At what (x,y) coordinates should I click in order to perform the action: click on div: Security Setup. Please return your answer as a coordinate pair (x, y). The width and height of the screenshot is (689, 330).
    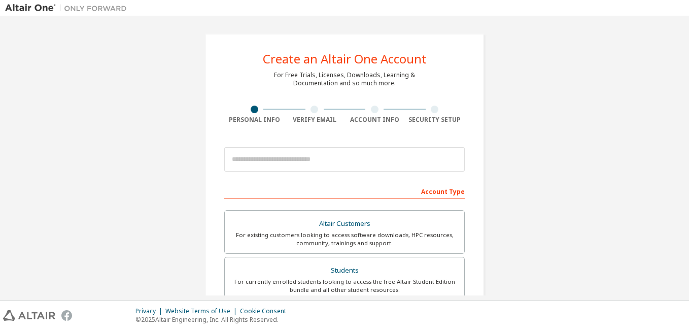
    Looking at the image, I should click on (435, 120).